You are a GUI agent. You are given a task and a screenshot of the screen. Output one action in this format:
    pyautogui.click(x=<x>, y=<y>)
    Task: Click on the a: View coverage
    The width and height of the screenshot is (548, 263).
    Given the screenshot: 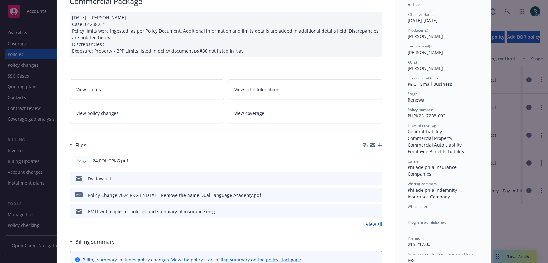 What is the action you would take?
    pyautogui.click(x=305, y=113)
    